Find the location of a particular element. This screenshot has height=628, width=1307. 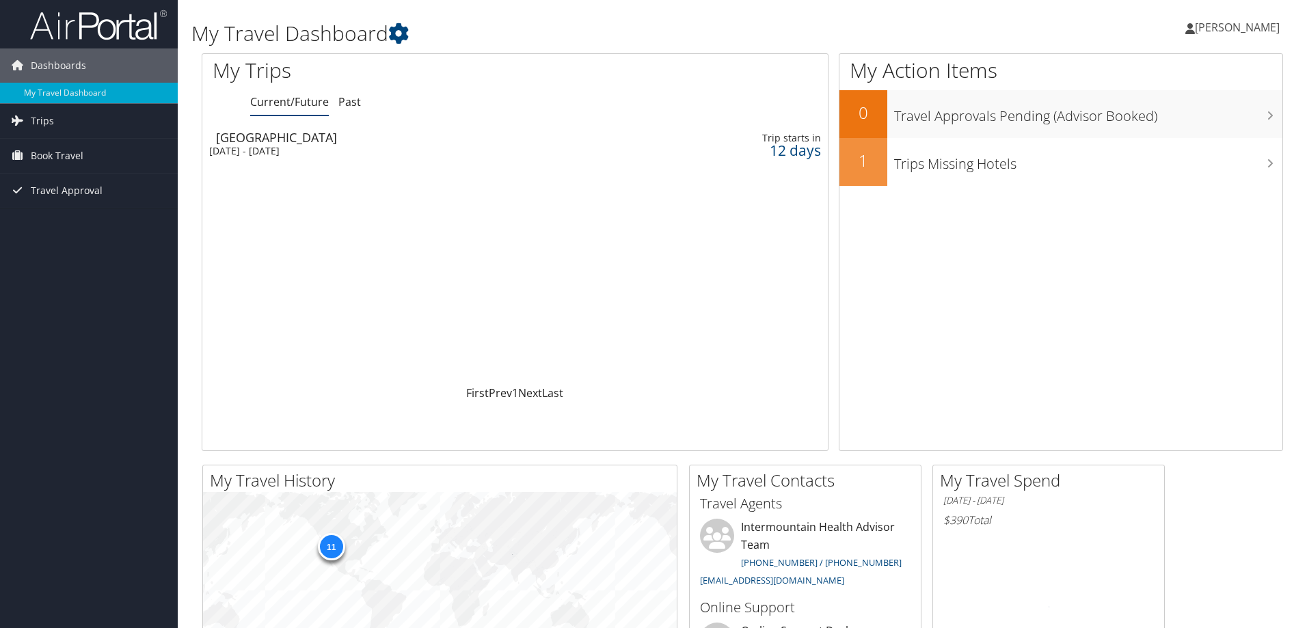

h3: Online Support is located at coordinates (805, 608).